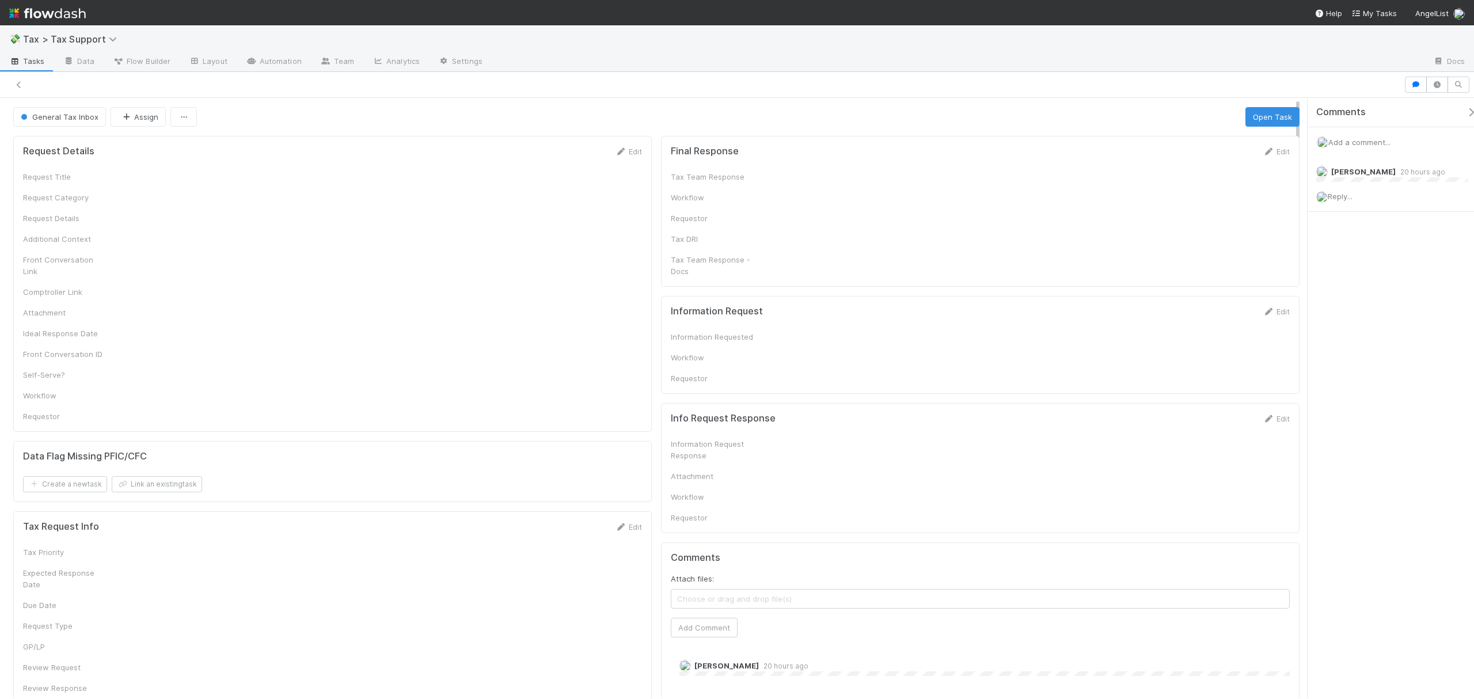  Describe the element at coordinates (27, 61) in the screenshot. I see `span: Tasks` at that location.